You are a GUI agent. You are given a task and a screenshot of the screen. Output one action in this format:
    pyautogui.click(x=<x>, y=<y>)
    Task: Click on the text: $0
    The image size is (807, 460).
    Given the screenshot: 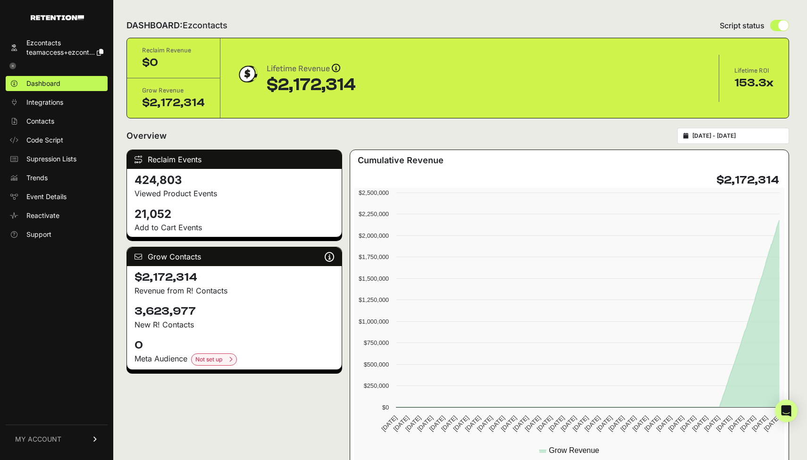 What is the action you would take?
    pyautogui.click(x=386, y=407)
    